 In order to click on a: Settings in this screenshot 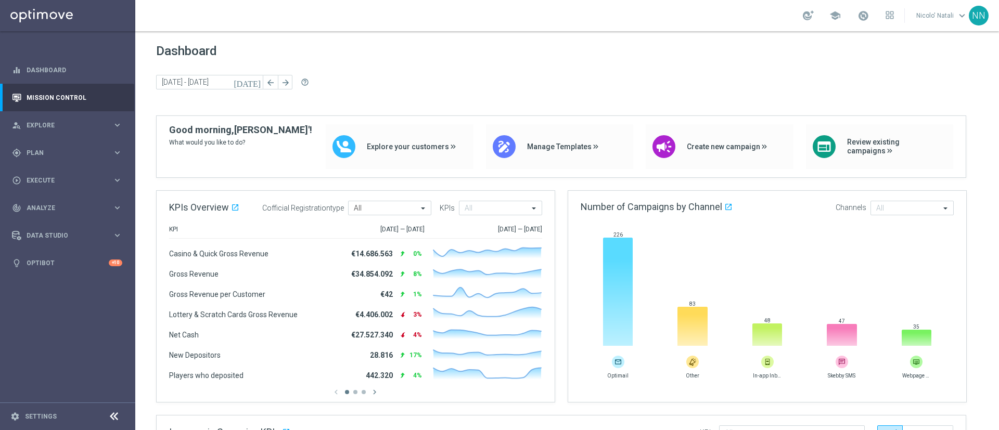, I will do `click(41, 417)`.